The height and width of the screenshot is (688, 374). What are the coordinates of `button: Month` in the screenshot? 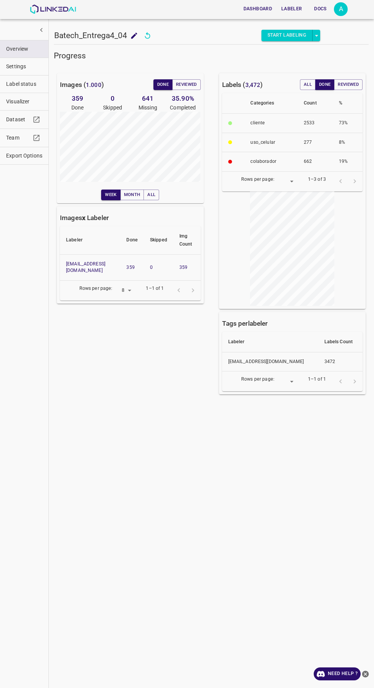 It's located at (132, 195).